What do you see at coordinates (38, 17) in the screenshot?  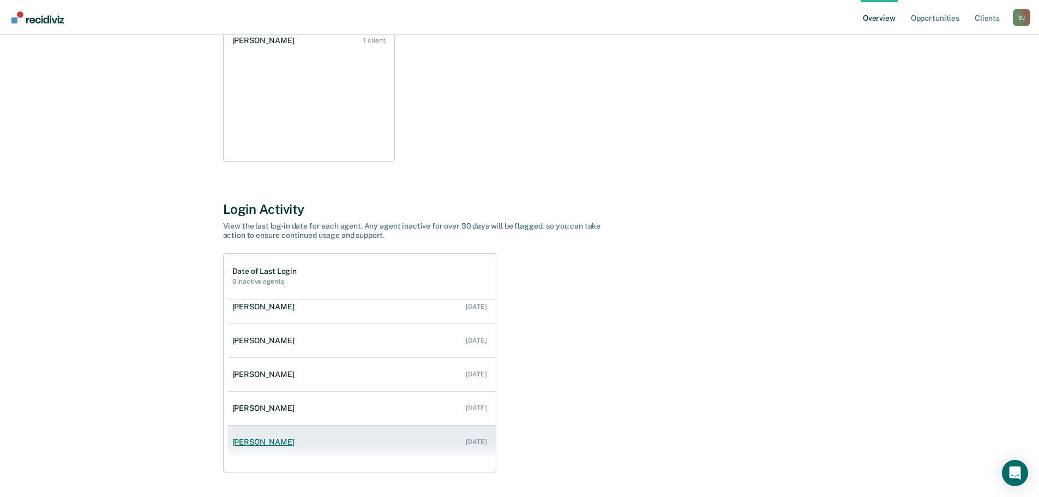 I see `img: Recidiviz` at bounding box center [38, 17].